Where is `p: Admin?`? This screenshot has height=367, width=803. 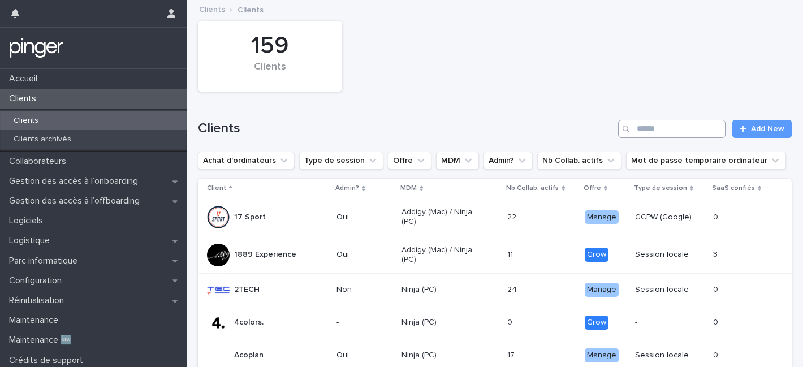
p: Admin? is located at coordinates (347, 188).